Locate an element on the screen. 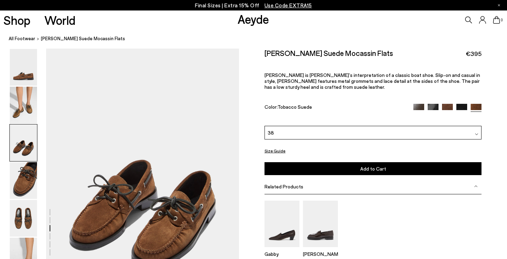  img: Harris Suede Mocassin Flats - Image 1 is located at coordinates (23, 67).